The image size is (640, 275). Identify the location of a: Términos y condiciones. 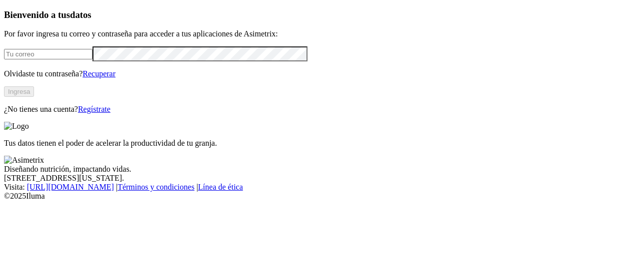
(156, 187).